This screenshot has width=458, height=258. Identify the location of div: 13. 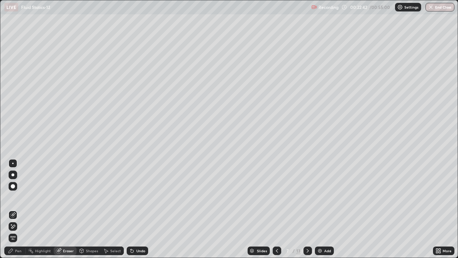
(298, 250).